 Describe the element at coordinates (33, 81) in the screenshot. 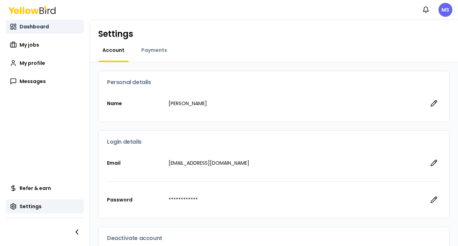

I see `span: Messages` at that location.